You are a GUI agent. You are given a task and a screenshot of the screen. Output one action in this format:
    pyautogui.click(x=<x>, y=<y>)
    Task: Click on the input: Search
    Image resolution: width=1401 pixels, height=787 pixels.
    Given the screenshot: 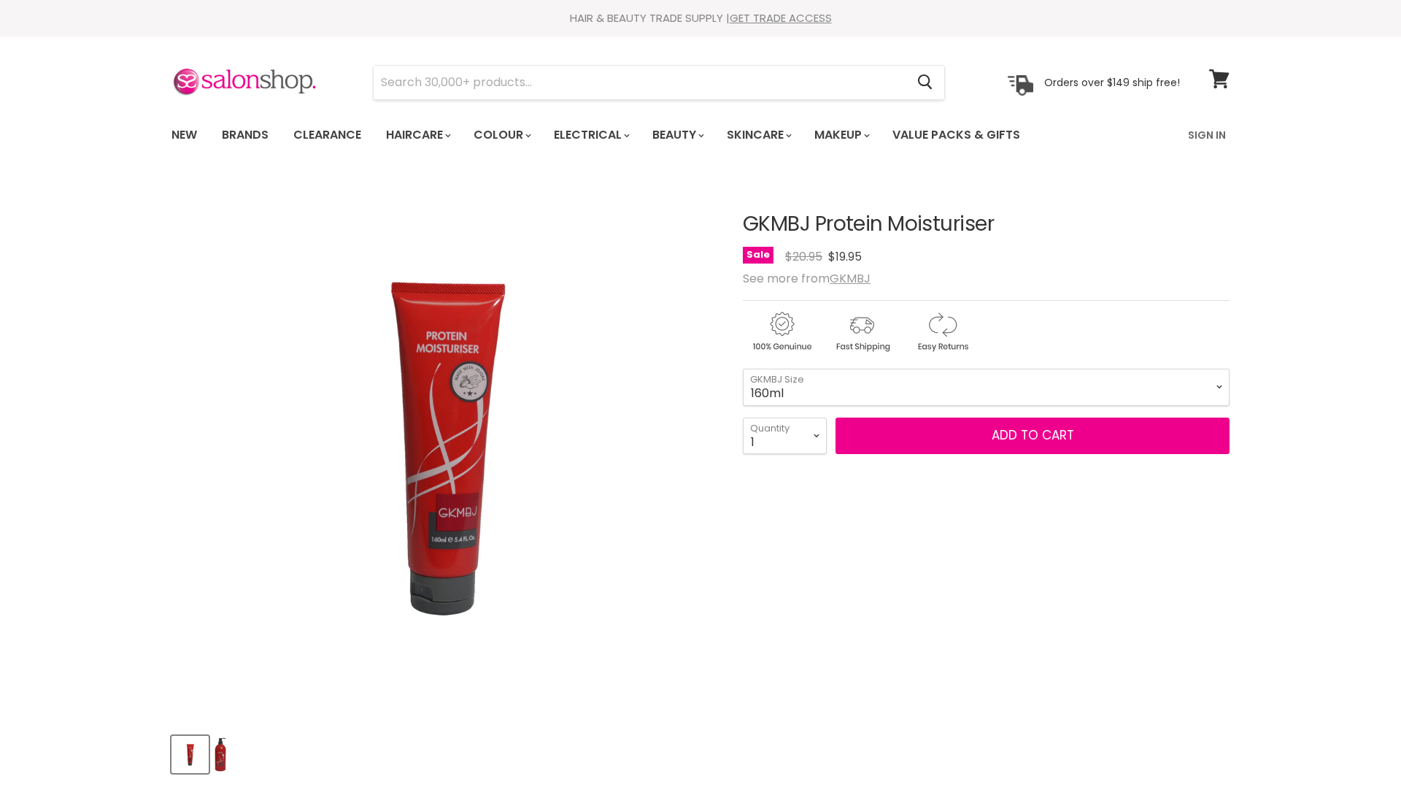 What is the action you would take?
    pyautogui.click(x=639, y=82)
    